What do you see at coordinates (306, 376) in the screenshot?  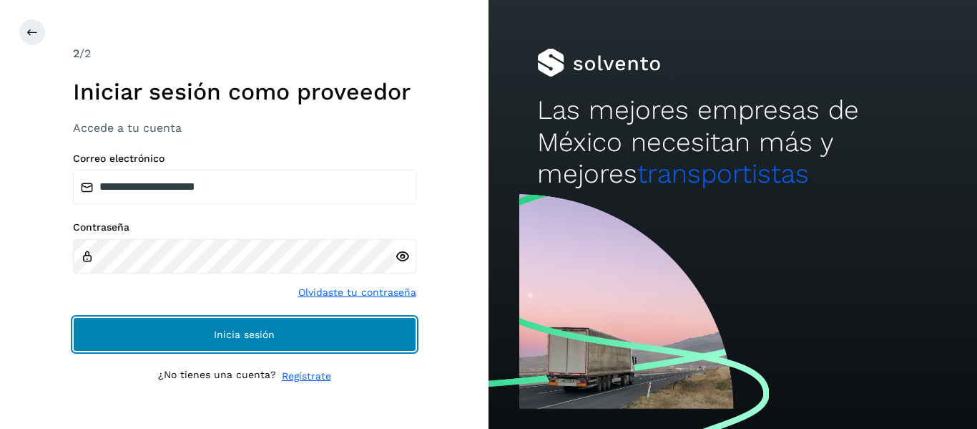 I see `a: Regístrate` at bounding box center [306, 376].